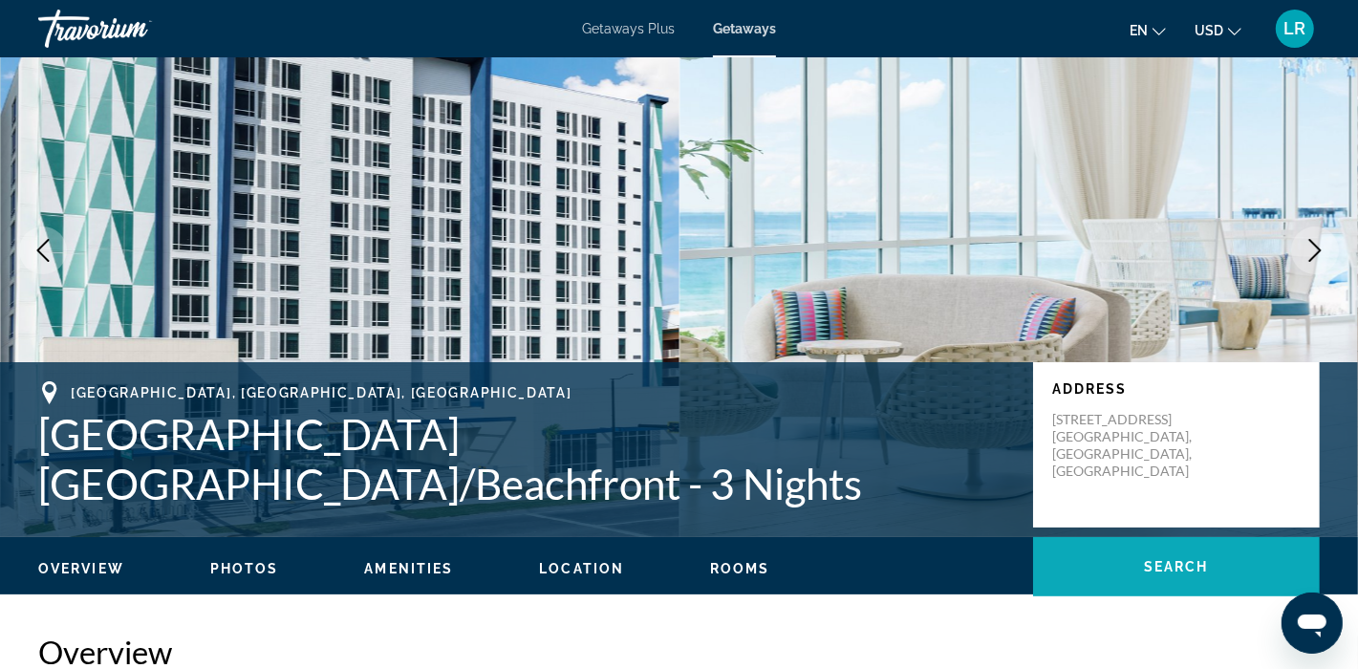 The width and height of the screenshot is (1358, 669). Describe the element at coordinates (740, 569) in the screenshot. I see `span: Rooms` at that location.